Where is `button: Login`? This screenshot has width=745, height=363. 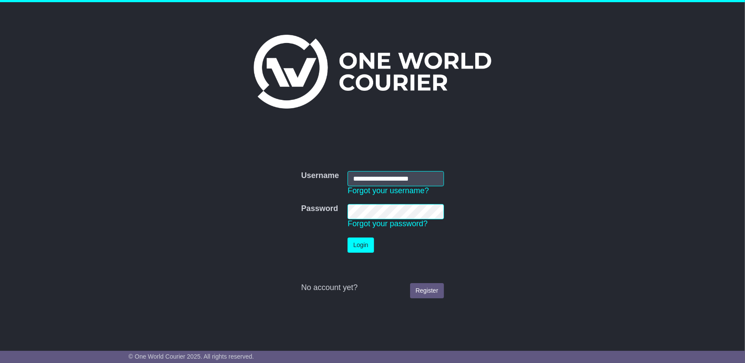 button: Login is located at coordinates (361, 245).